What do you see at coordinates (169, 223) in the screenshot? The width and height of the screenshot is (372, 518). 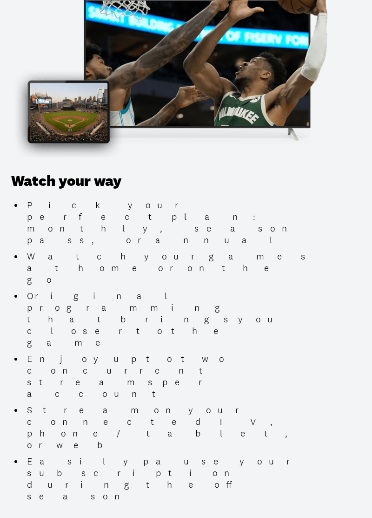 I see `li: Pick your perfect plan: monthly, season pass, or annual` at bounding box center [169, 223].